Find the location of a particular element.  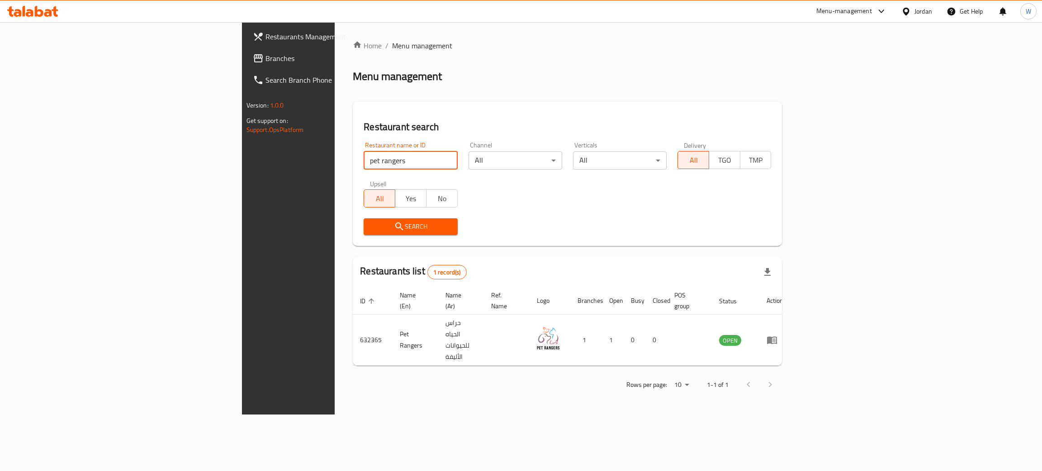

span: 1 record(s) is located at coordinates (447, 272).